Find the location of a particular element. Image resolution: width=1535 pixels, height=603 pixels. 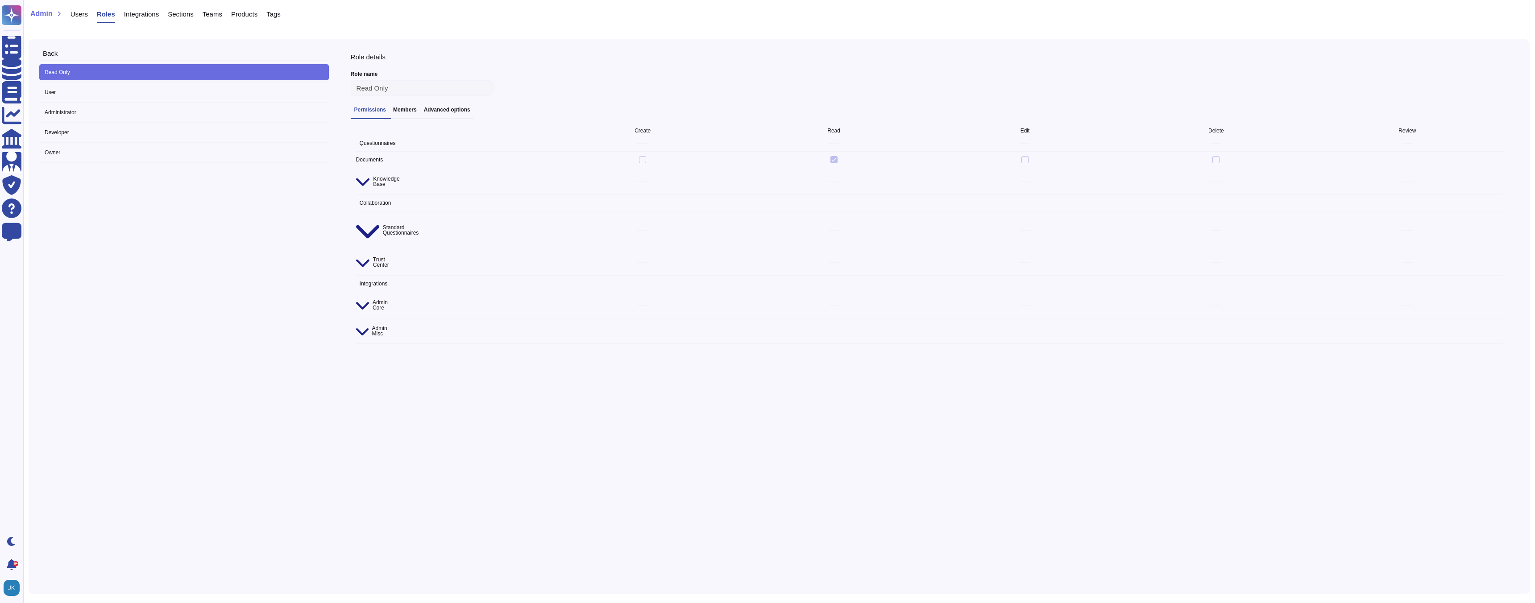

span: User is located at coordinates (184, 92).